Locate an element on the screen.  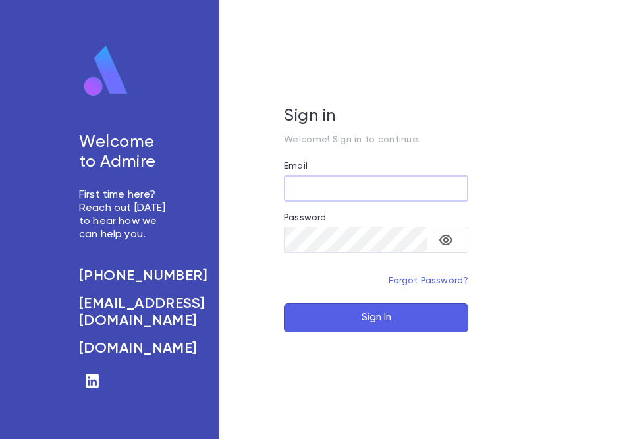
h5: Welcome to Admire is located at coordinates (123, 153).